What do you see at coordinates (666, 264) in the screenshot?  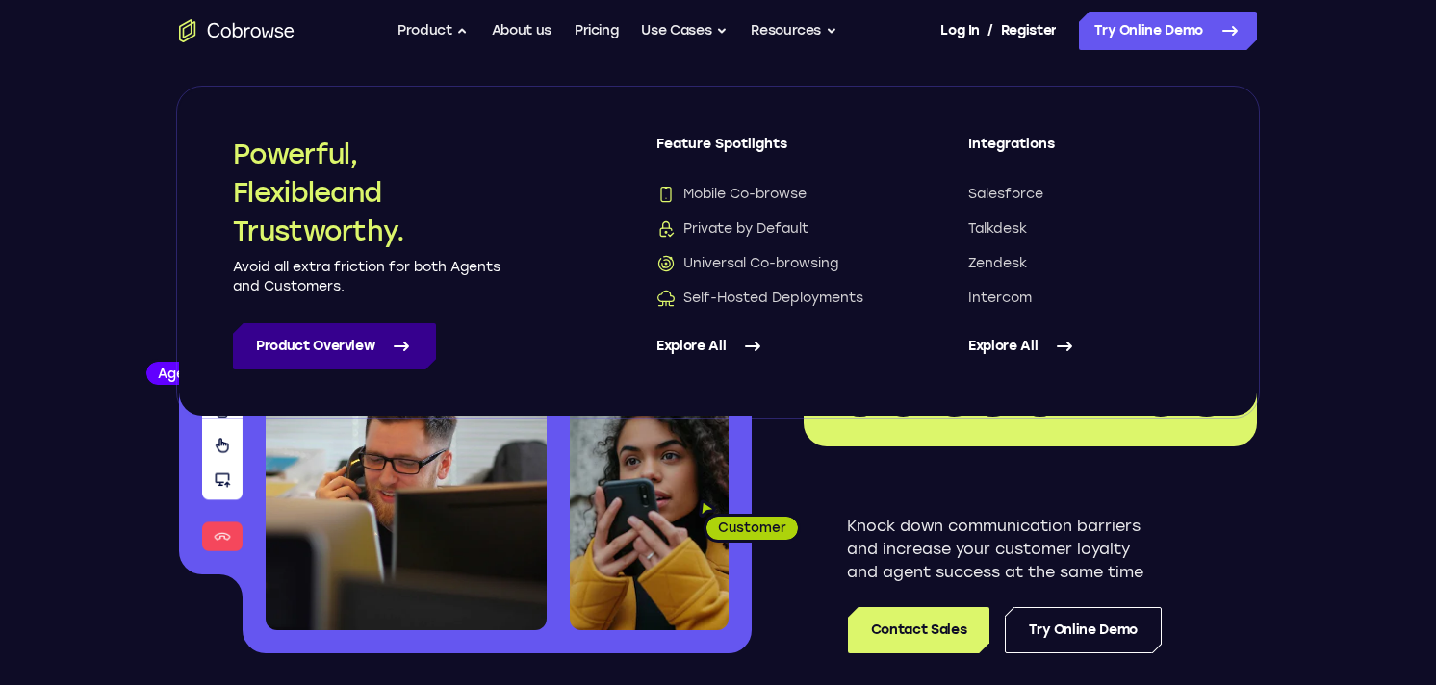 I see `img: Universal Co-browsing` at bounding box center [666, 264].